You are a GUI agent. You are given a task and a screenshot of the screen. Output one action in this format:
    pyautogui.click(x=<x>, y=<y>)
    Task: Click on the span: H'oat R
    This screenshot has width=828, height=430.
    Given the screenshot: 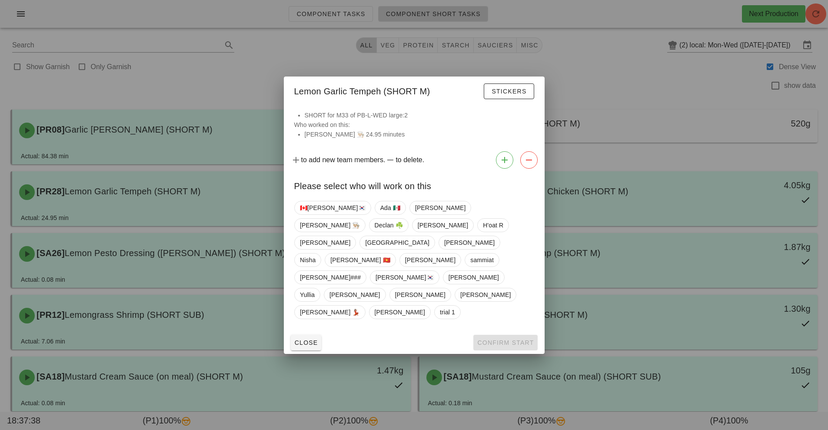 What is the action you would take?
    pyautogui.click(x=493, y=225)
    